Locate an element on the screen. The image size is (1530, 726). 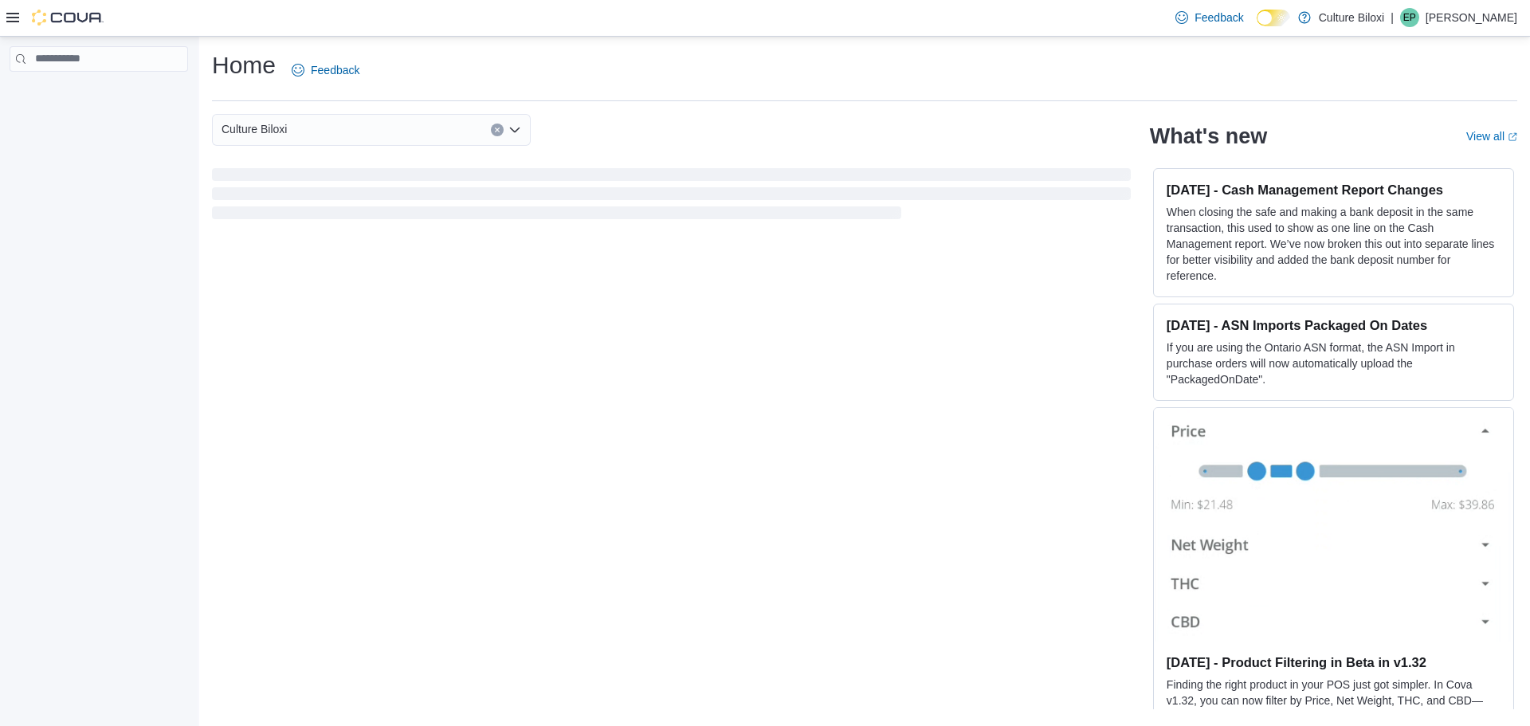
button: Clear input is located at coordinates (497, 130).